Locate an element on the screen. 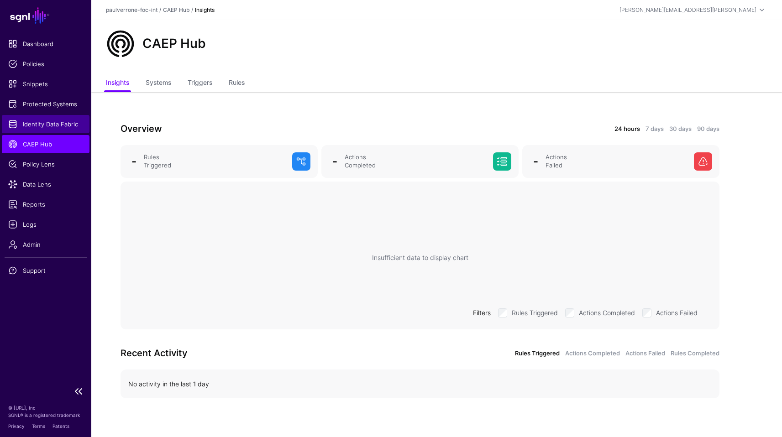 The width and height of the screenshot is (782, 437). a: Terms is located at coordinates (38, 426).